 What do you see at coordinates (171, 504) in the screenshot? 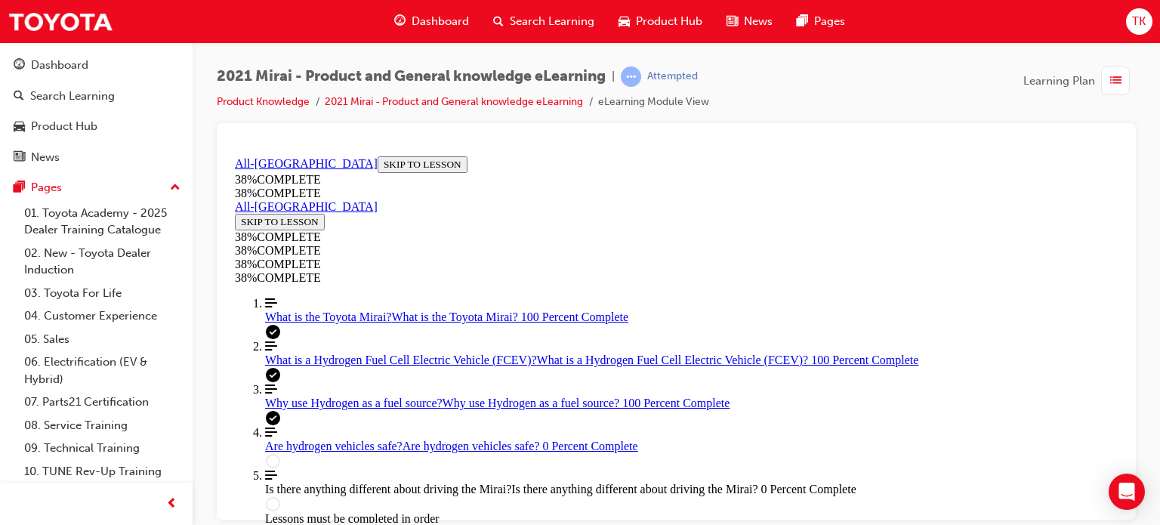
I see `span: prev-icon` at bounding box center [171, 504].